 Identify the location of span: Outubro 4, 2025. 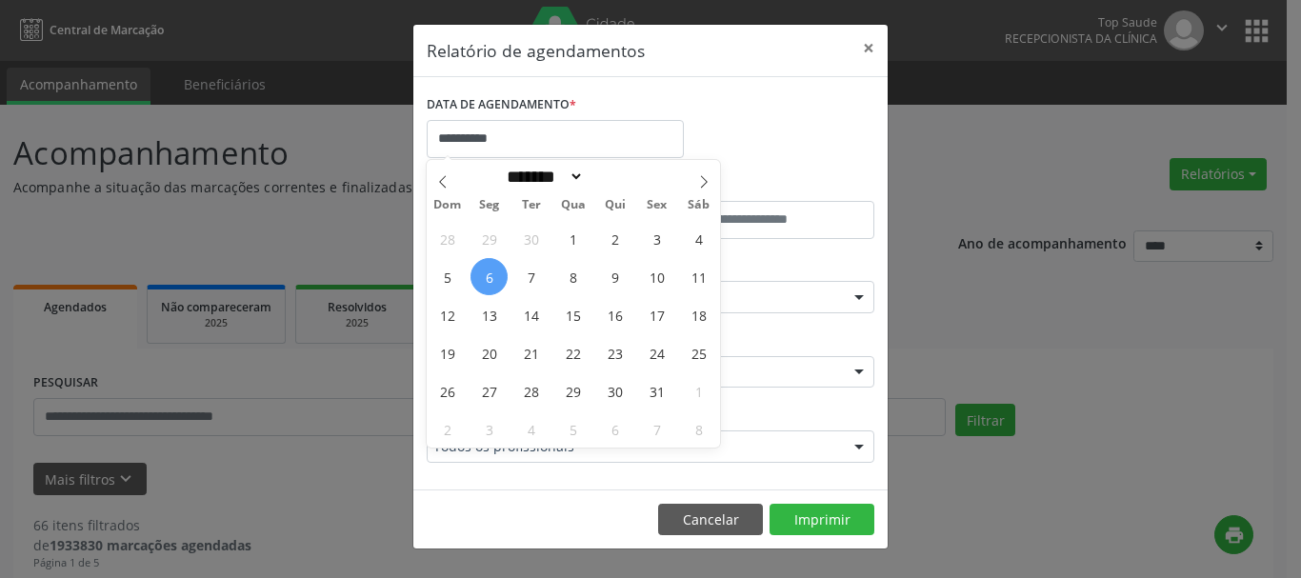
(698, 238).